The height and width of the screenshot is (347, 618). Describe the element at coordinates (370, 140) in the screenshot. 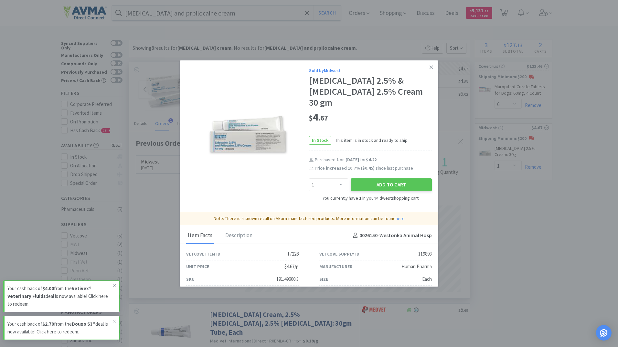

I see `span: This item is in stock and ready to ship` at that location.